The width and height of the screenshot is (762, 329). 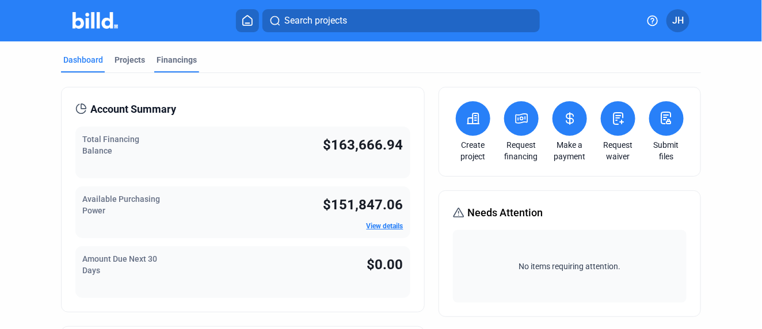 I want to click on a: Request financing, so click(x=522, y=151).